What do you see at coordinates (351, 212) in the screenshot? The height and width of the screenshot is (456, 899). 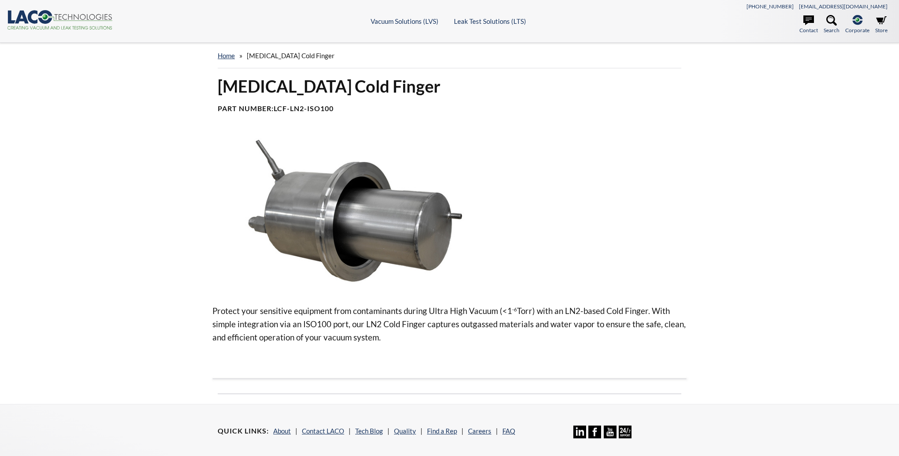 I see `img: Image showing LN2 cold finger, angled view` at bounding box center [351, 212].